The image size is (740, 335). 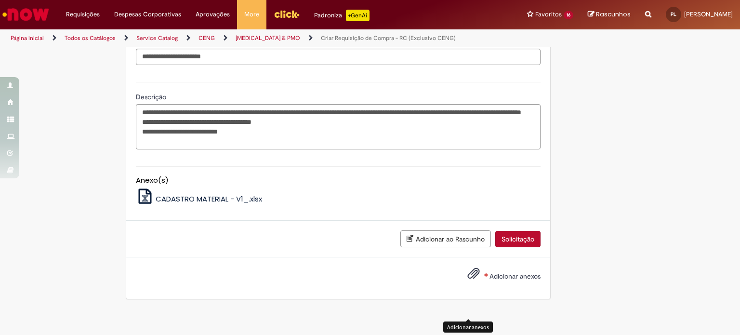 What do you see at coordinates (338, 180) in the screenshot?
I see `h5: Anexo(s)` at bounding box center [338, 180].